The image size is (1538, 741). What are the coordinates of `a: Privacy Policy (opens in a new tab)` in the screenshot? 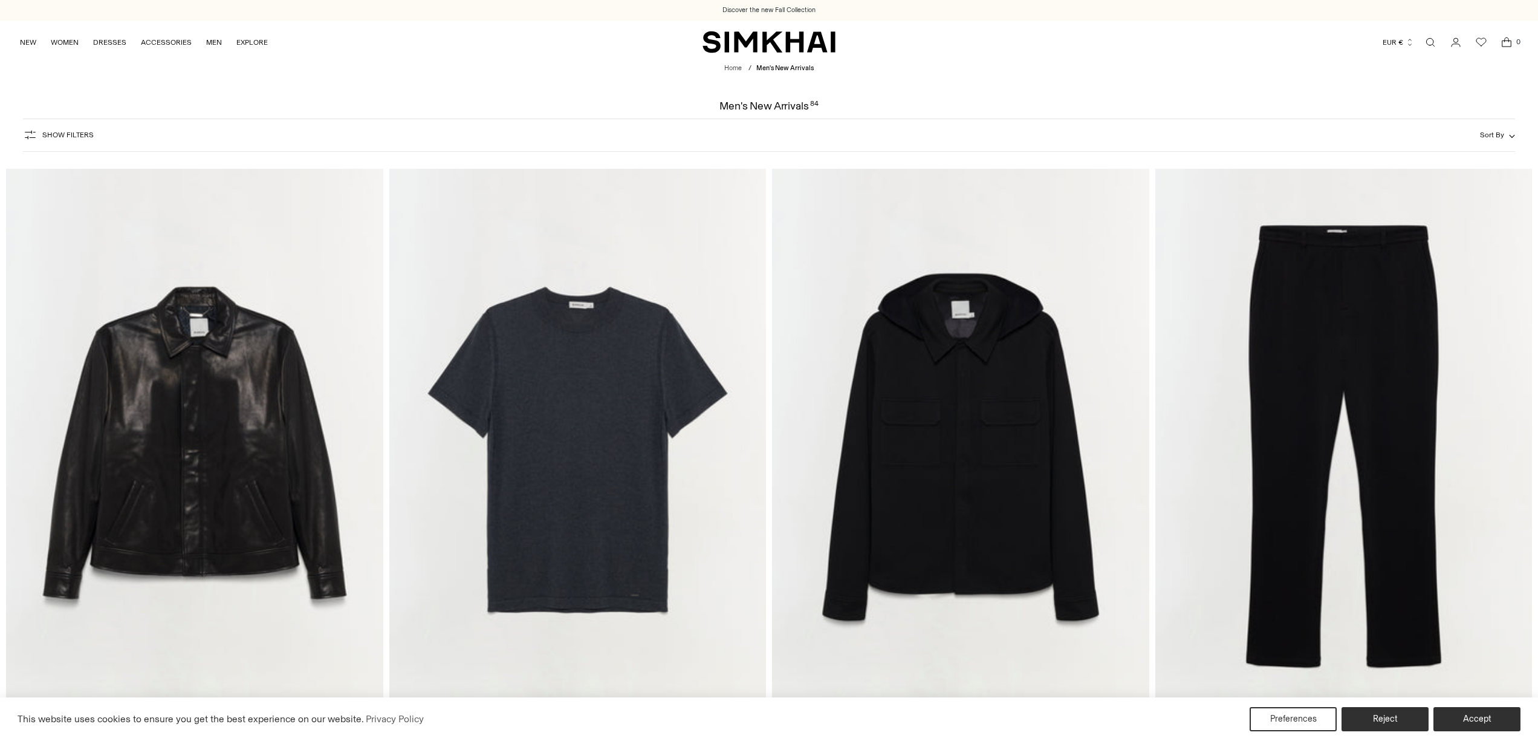 It's located at (395, 719).